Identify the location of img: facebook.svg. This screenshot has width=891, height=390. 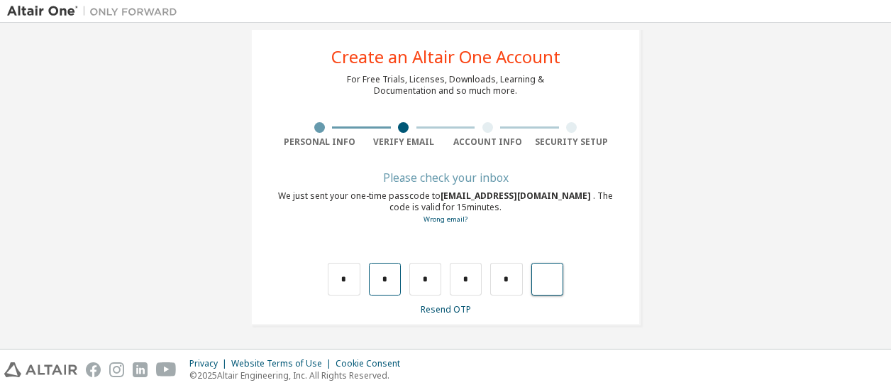
(93, 369).